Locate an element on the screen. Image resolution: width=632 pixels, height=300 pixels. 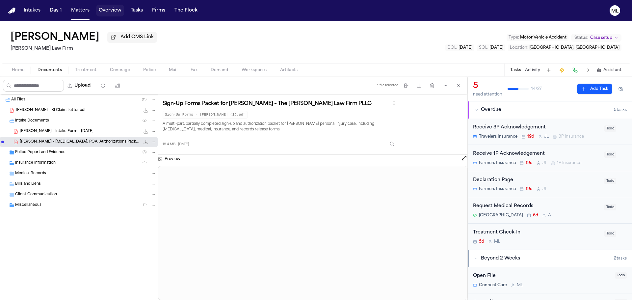
span: Coverage is located at coordinates (120, 70).